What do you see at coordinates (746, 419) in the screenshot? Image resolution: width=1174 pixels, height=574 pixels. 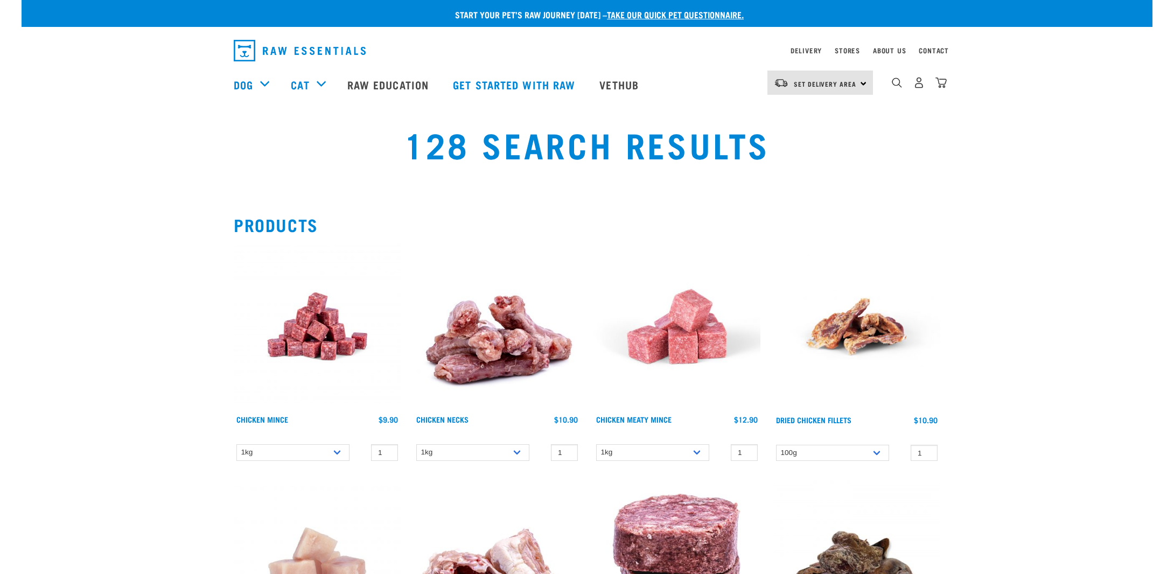 I see `div: $12.90` at bounding box center [746, 419].